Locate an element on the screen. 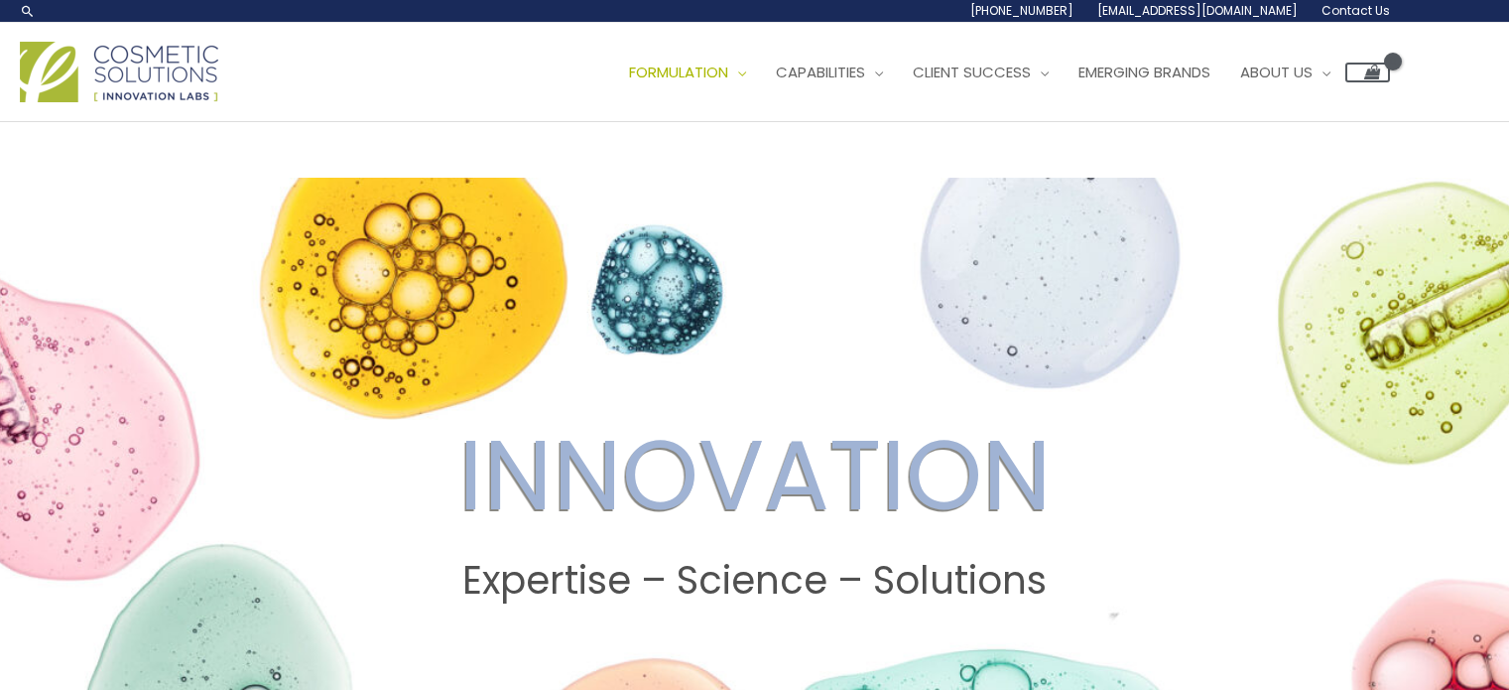 The width and height of the screenshot is (1509, 690). span: Formulation is located at coordinates (679, 71).